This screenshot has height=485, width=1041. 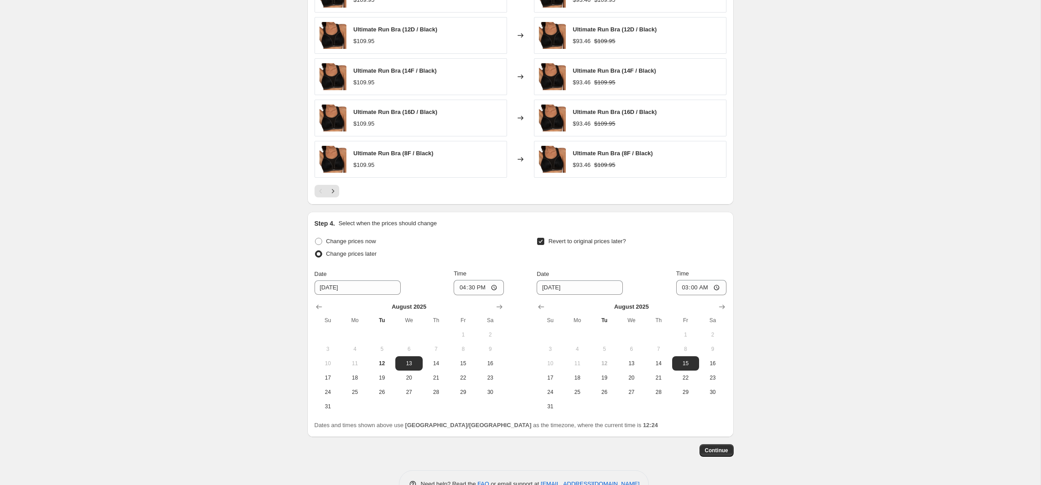 I want to click on span: 25, so click(x=355, y=392).